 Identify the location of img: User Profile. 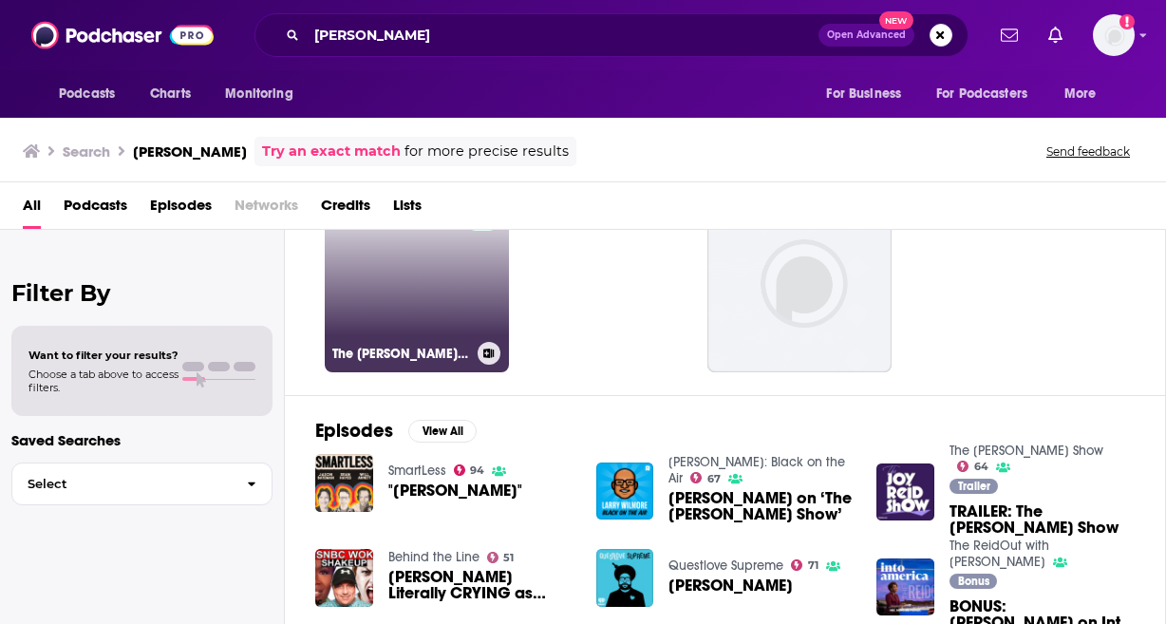
(1114, 35).